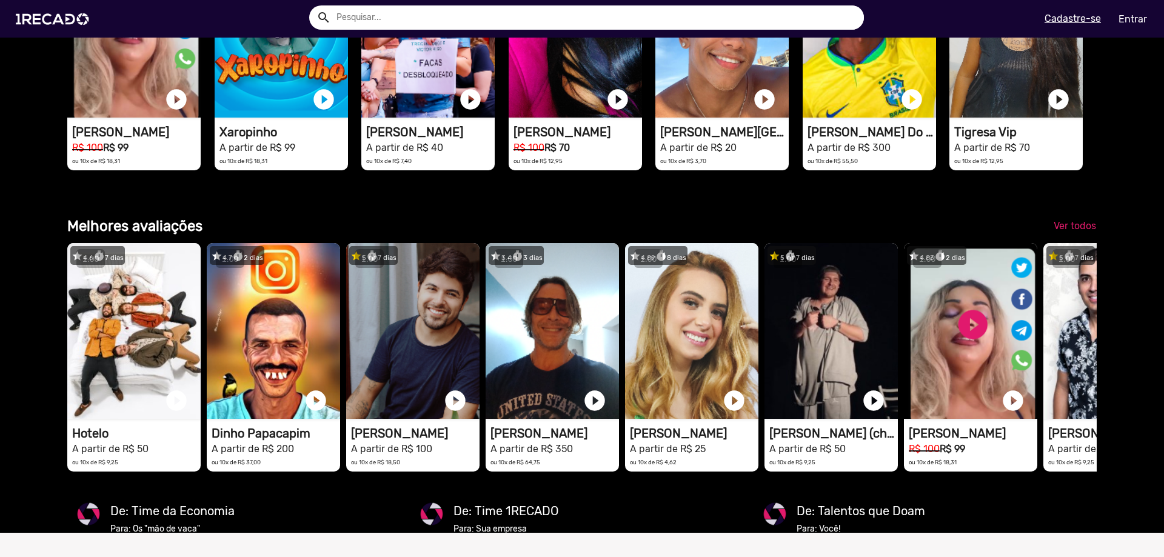 The image size is (1164, 557). I want to click on small: A partir de R$ 70, so click(992, 147).